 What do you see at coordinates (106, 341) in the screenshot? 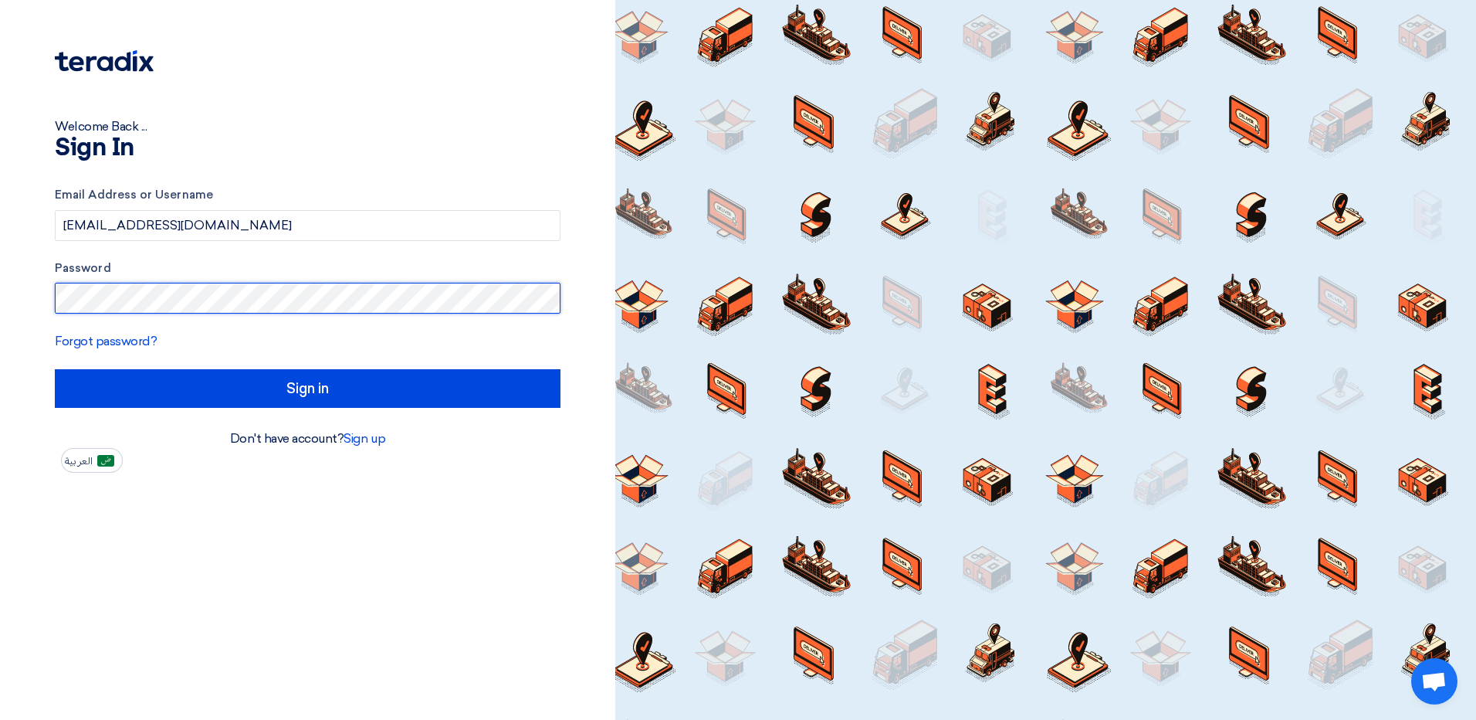
I see `a: Forgot password?` at bounding box center [106, 341].